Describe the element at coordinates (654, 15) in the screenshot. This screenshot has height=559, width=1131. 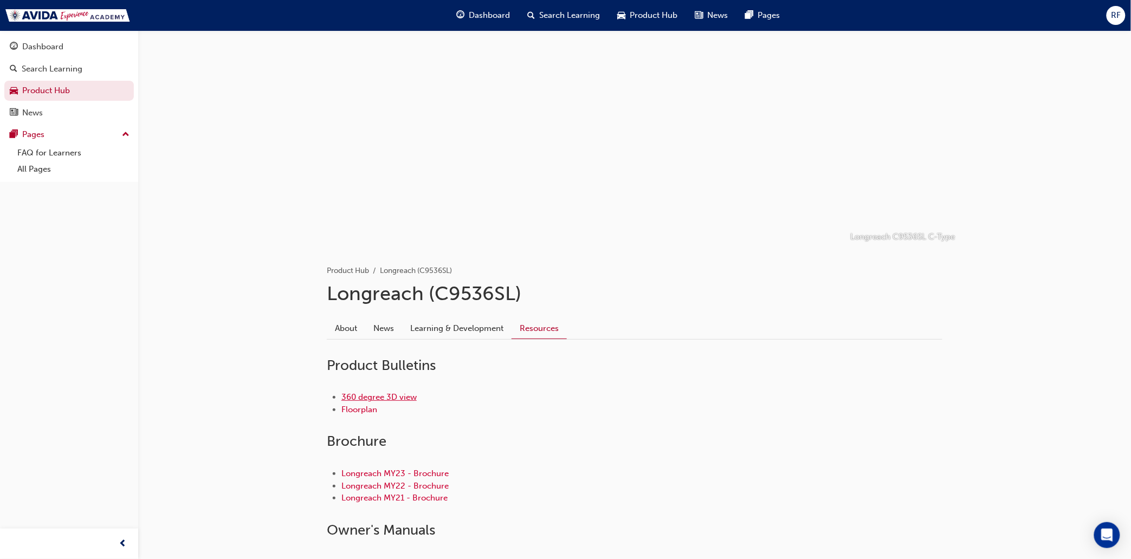
I see `span: Product Hub` at that location.